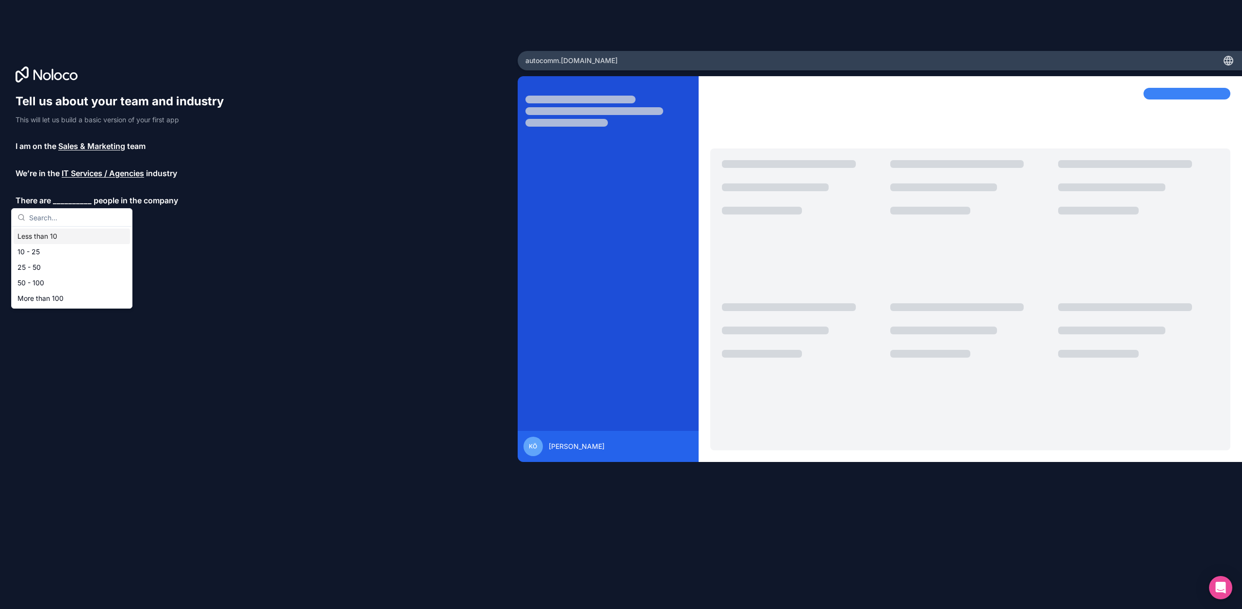 The image size is (1242, 609). Describe the element at coordinates (136, 200) in the screenshot. I see `span: people in the company` at that location.